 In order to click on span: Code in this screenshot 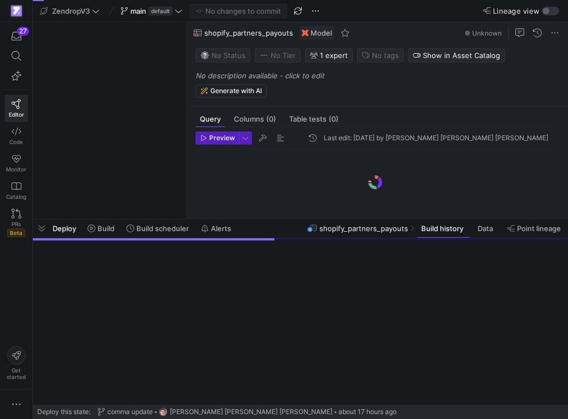, I will do `click(16, 142)`.